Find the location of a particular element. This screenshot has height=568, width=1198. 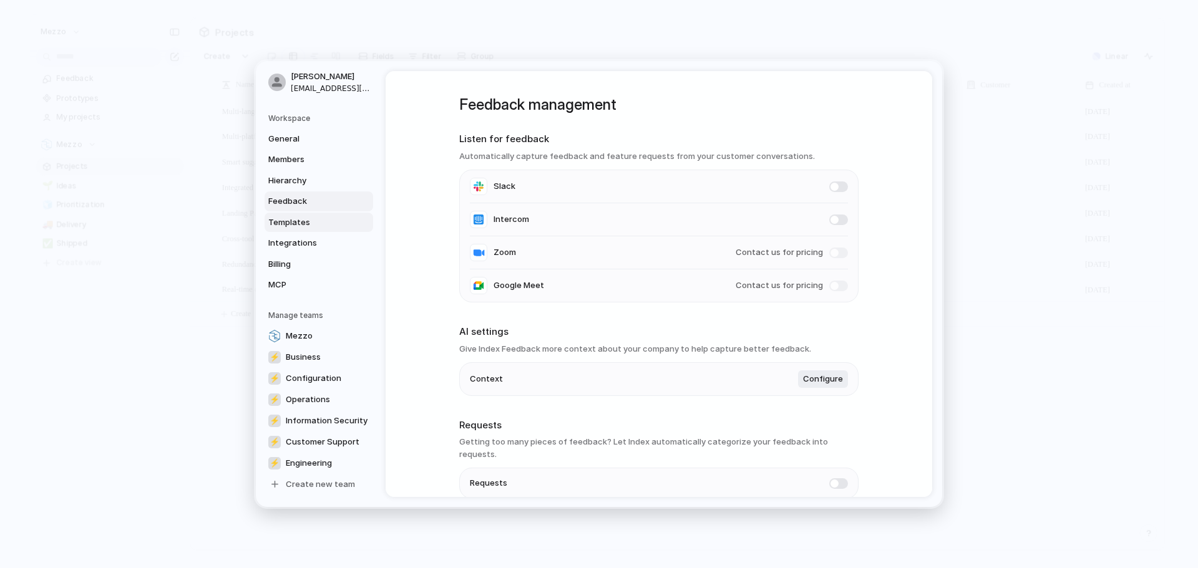

span: Business is located at coordinates (303, 358).